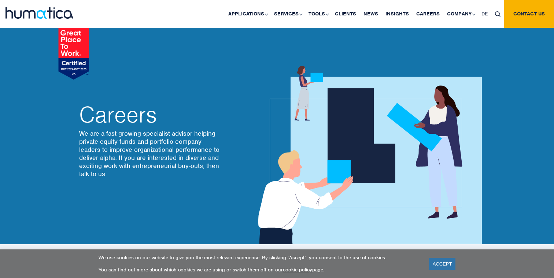 This screenshot has width=554, height=278. What do you see at coordinates (39, 13) in the screenshot?
I see `img: logo` at bounding box center [39, 13].